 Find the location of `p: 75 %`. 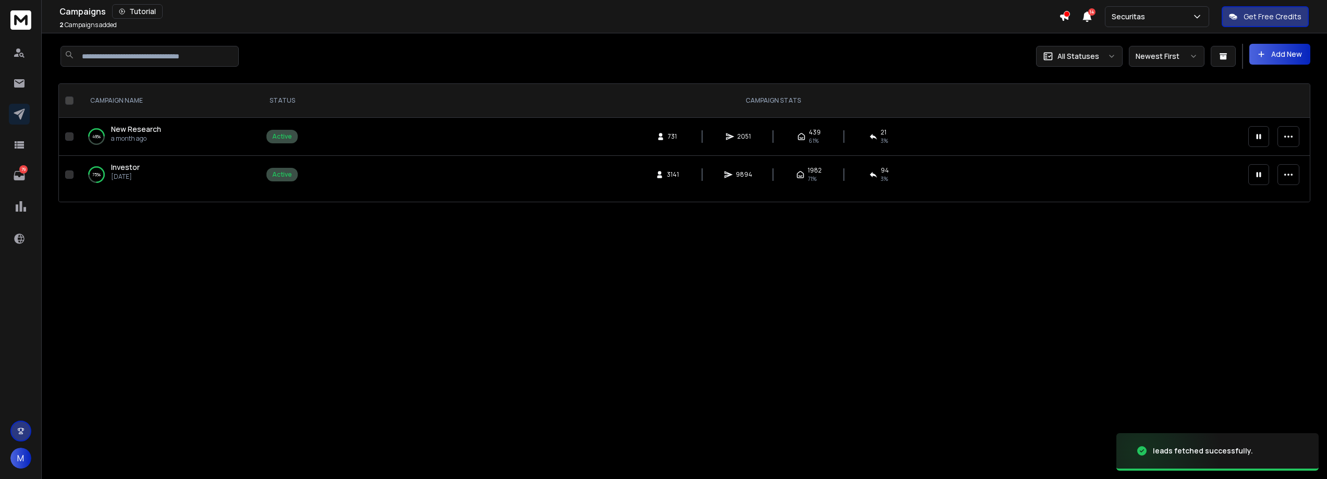

p: 75 % is located at coordinates (96, 175).